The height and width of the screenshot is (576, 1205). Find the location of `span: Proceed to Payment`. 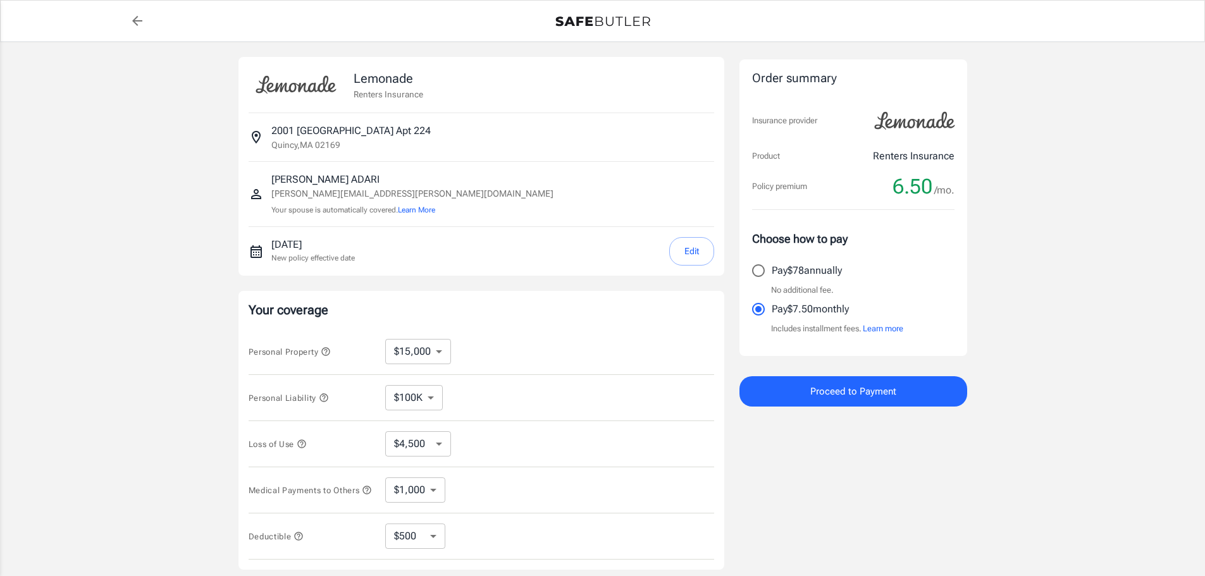

span: Proceed to Payment is located at coordinates (853, 392).